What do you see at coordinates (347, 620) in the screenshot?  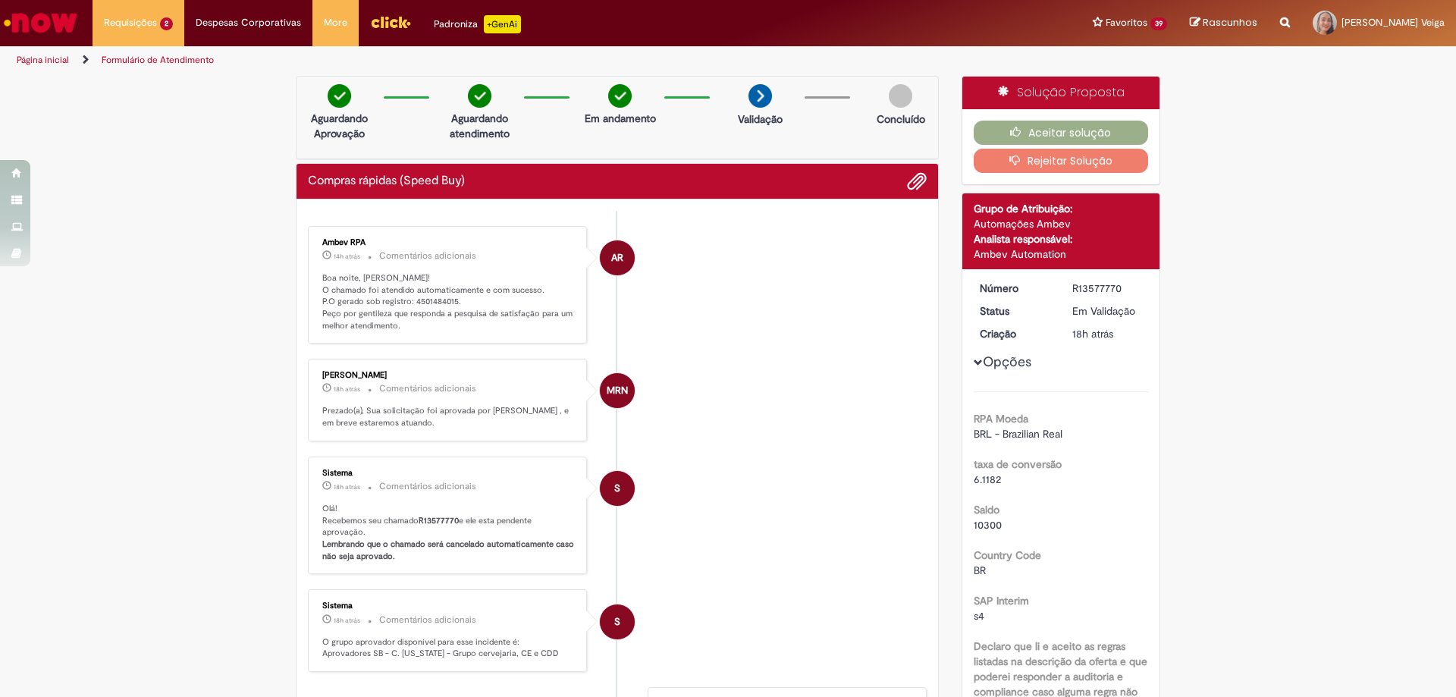 I see `time: 29/09/2025 15:32:29` at bounding box center [347, 620].